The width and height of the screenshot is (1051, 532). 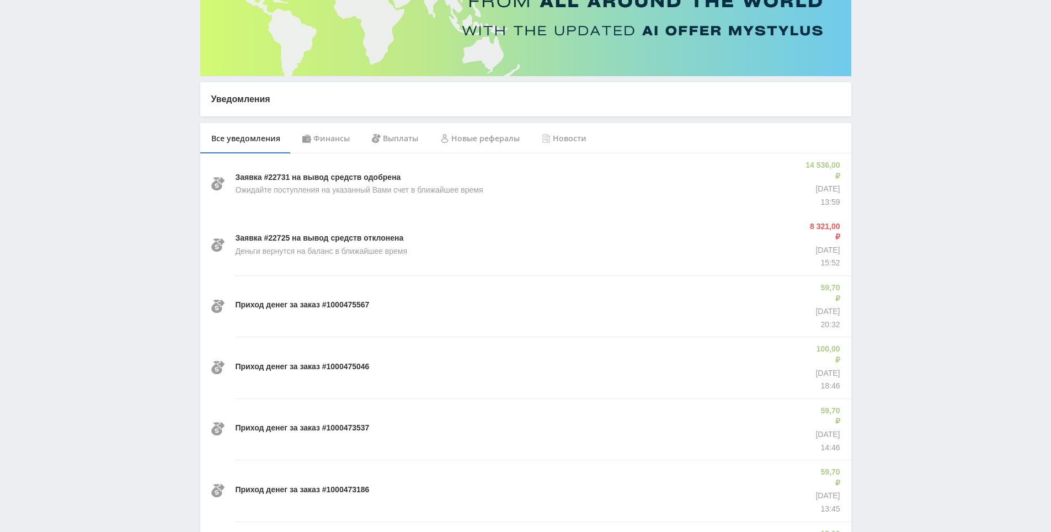 What do you see at coordinates (827, 325) in the screenshot?
I see `p: 20:32` at bounding box center [827, 325].